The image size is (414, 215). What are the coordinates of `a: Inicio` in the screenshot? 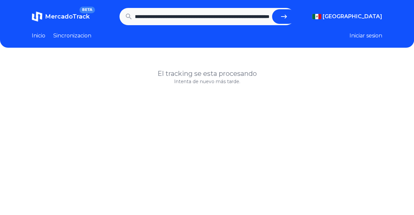 It's located at (38, 36).